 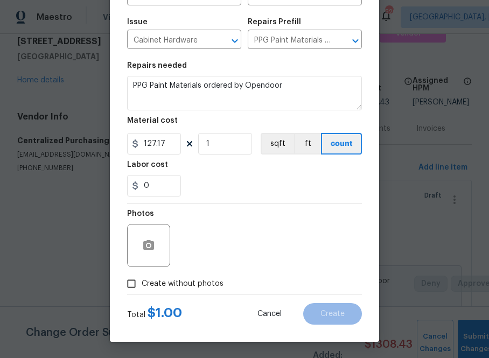 I want to click on h5: Labor cost, so click(x=148, y=165).